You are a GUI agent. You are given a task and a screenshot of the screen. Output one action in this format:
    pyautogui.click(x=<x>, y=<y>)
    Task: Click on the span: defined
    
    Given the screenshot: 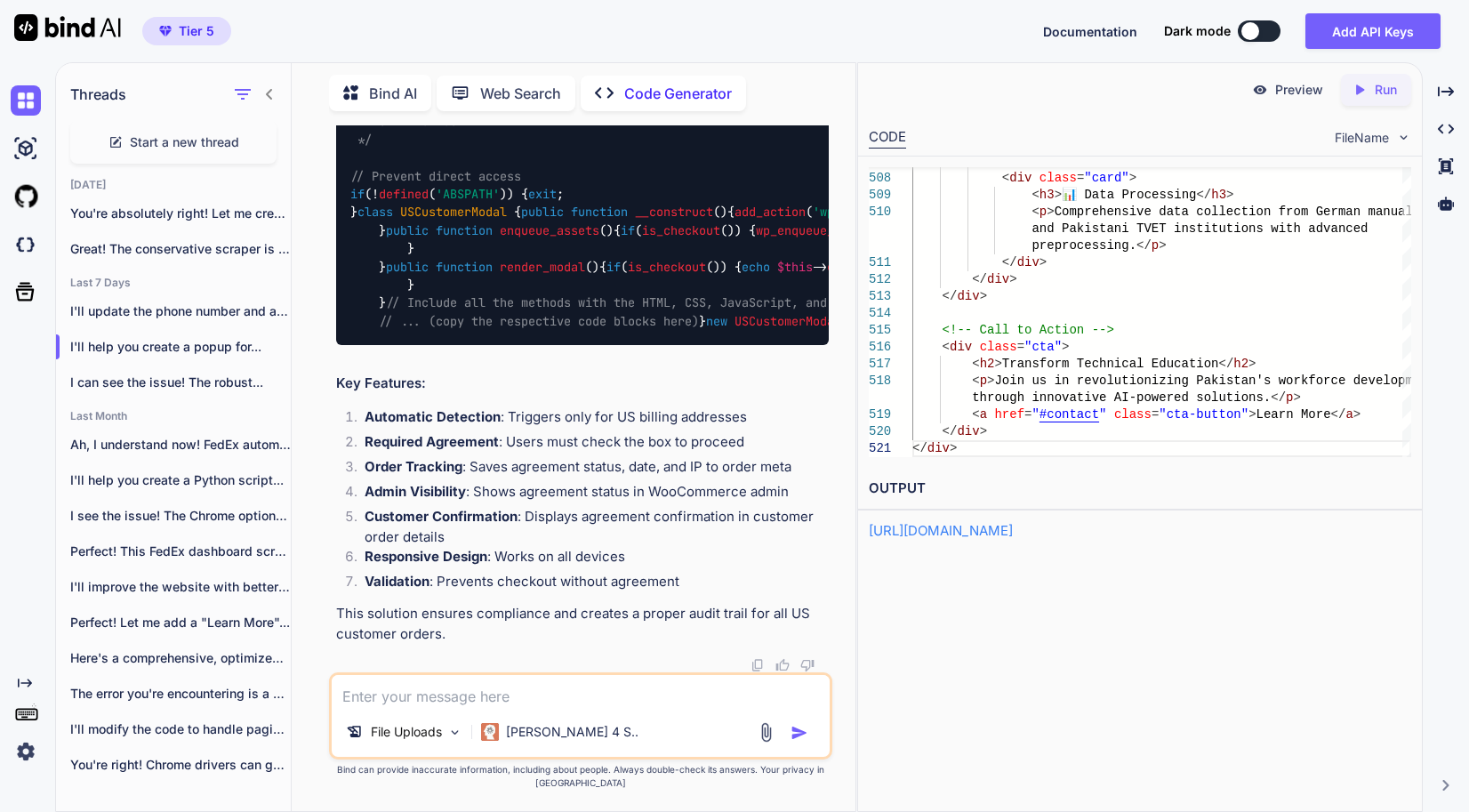 What is the action you would take?
    pyautogui.click(x=404, y=193)
    